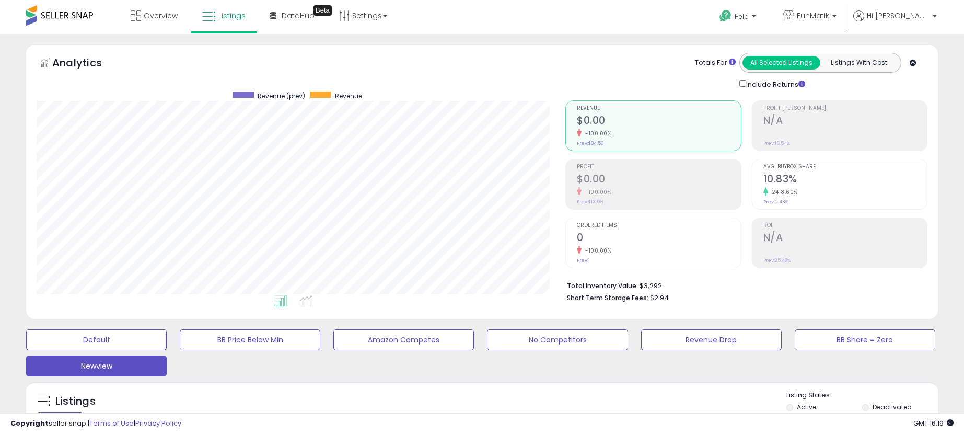 The width and height of the screenshot is (964, 434). What do you see at coordinates (845, 167) in the screenshot?
I see `span: Avg. Buybox Share` at bounding box center [845, 167].